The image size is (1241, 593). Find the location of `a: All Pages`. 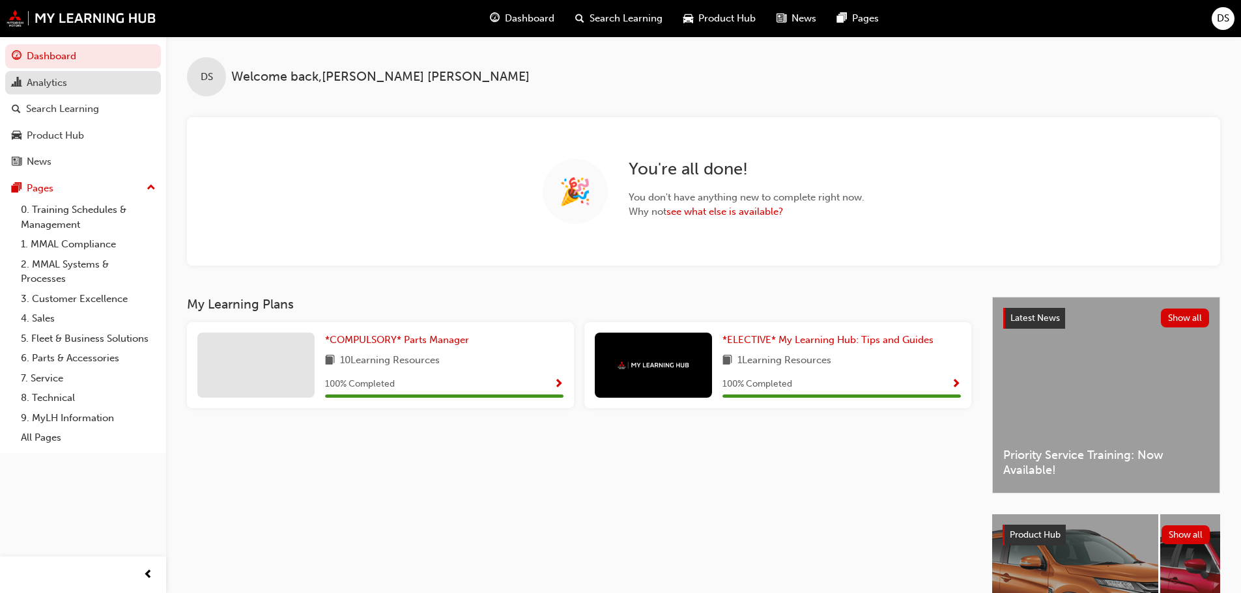

a: All Pages is located at coordinates (88, 438).